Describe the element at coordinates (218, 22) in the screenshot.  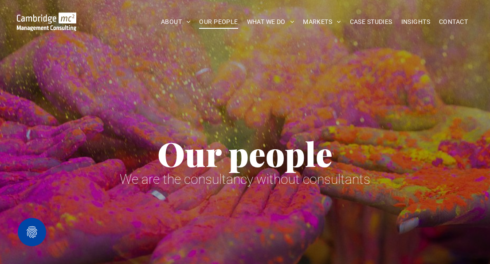
I see `a: OUR PEOPLE` at that location.